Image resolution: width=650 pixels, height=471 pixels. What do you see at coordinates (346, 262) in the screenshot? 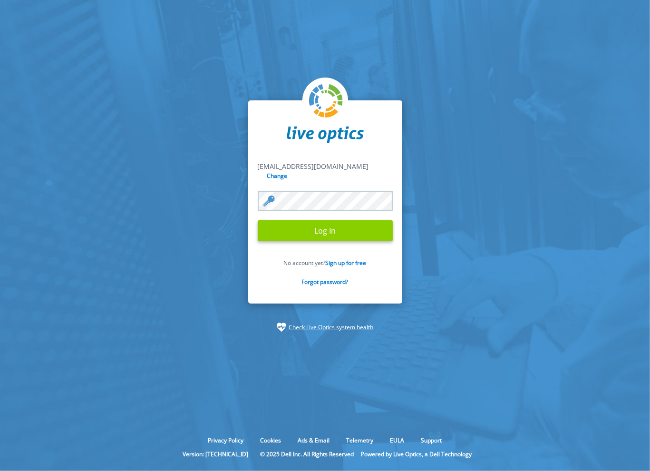
I see `a: Sign up for free` at bounding box center [346, 262].